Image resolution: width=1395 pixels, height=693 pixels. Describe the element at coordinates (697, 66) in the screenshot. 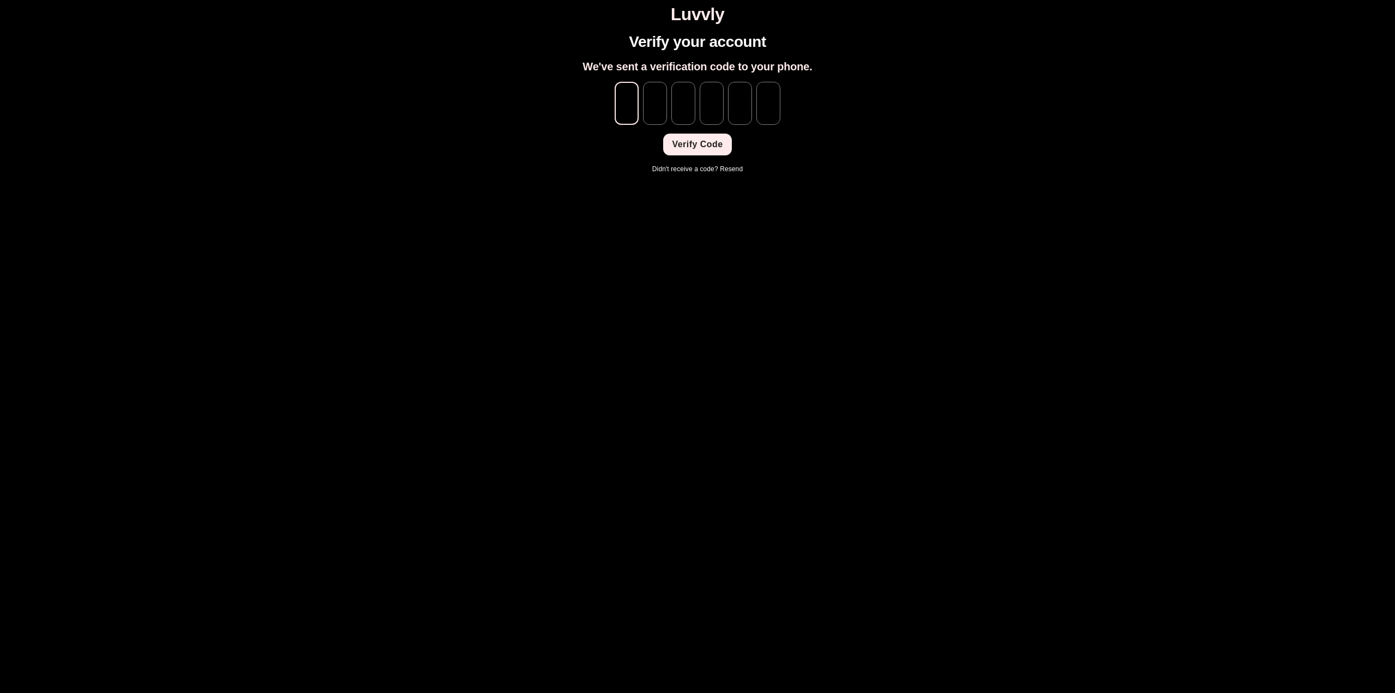

I see `h2: We've sent a verification code to your phone.` at that location.